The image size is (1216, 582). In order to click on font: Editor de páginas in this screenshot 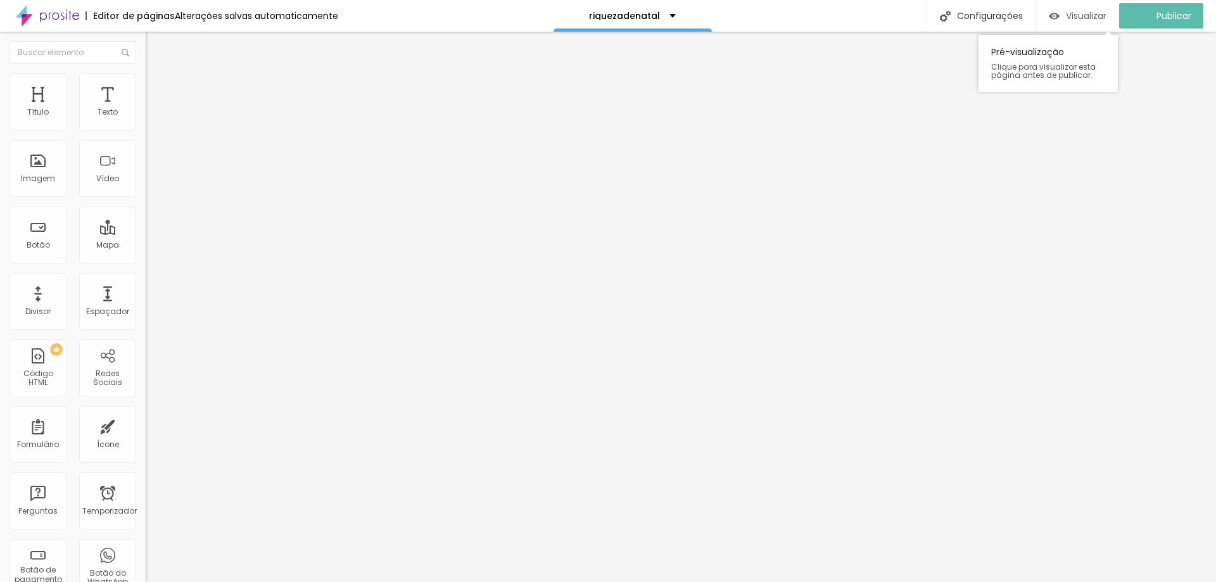, I will do `click(134, 16)`.